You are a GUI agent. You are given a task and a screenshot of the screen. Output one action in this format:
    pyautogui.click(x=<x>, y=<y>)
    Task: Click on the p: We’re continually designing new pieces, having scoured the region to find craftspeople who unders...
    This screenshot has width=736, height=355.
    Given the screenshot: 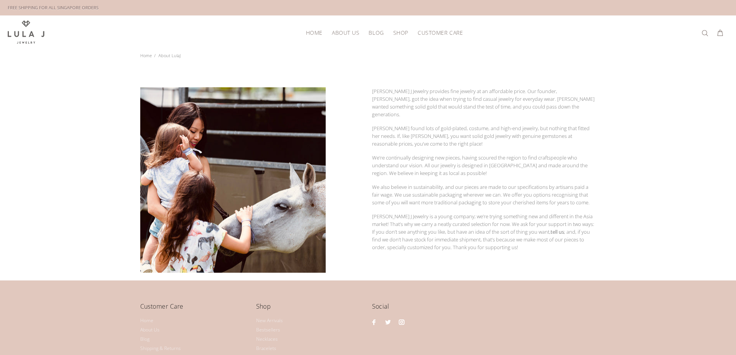 What is the action you would take?
    pyautogui.click(x=484, y=165)
    